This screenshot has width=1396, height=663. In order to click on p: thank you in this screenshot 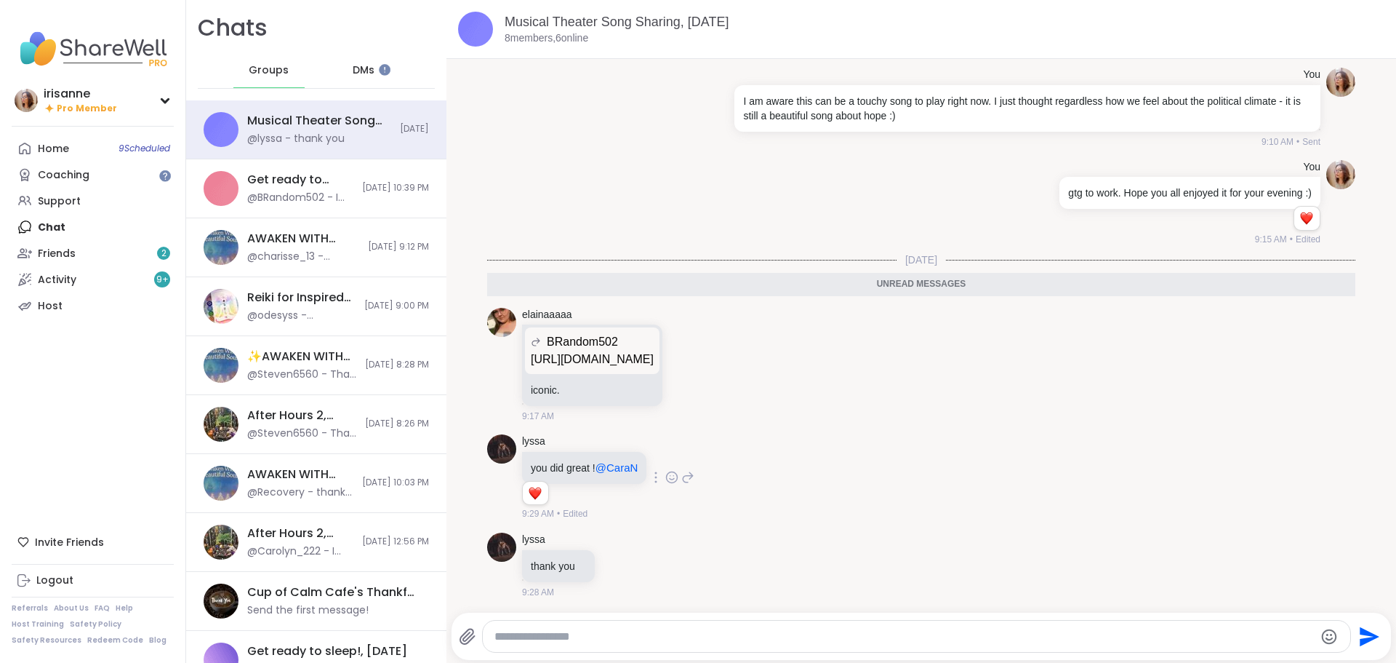, I will do `click(559, 566)`.